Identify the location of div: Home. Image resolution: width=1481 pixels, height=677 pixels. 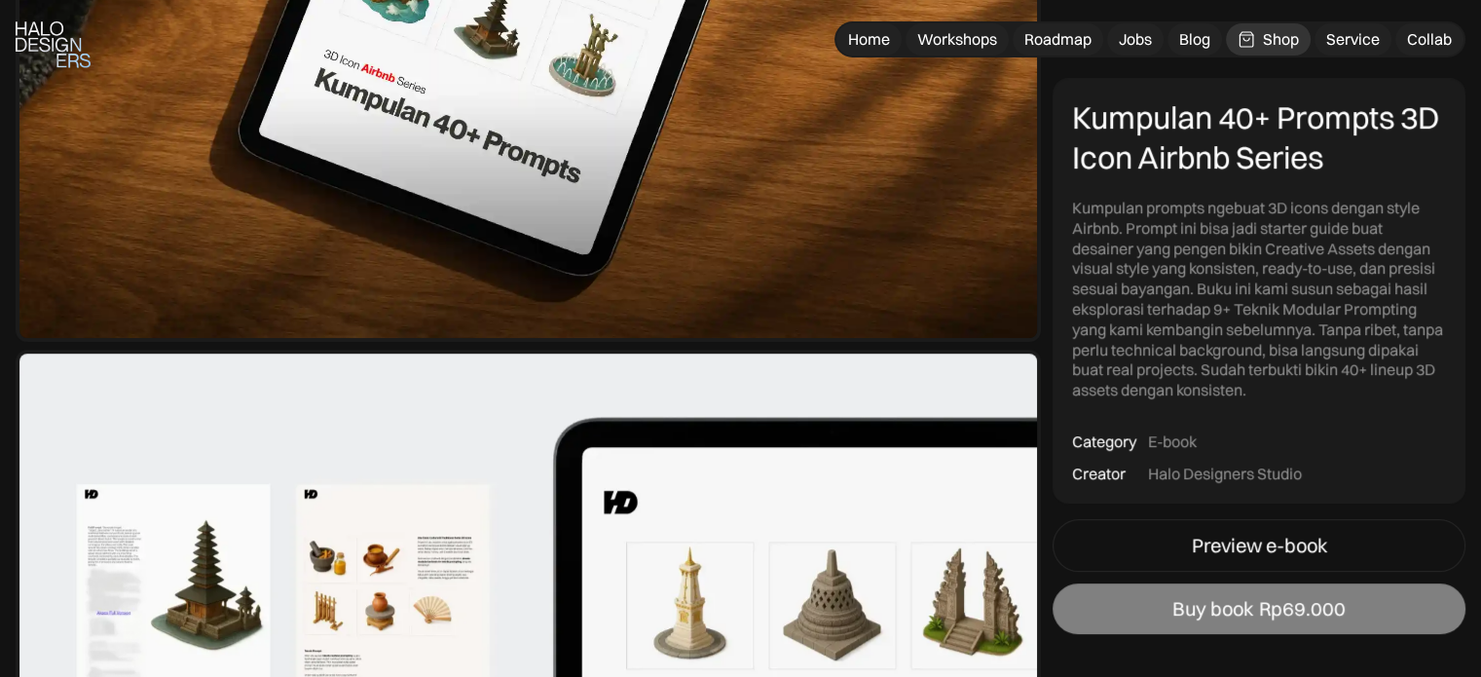
(869, 39).